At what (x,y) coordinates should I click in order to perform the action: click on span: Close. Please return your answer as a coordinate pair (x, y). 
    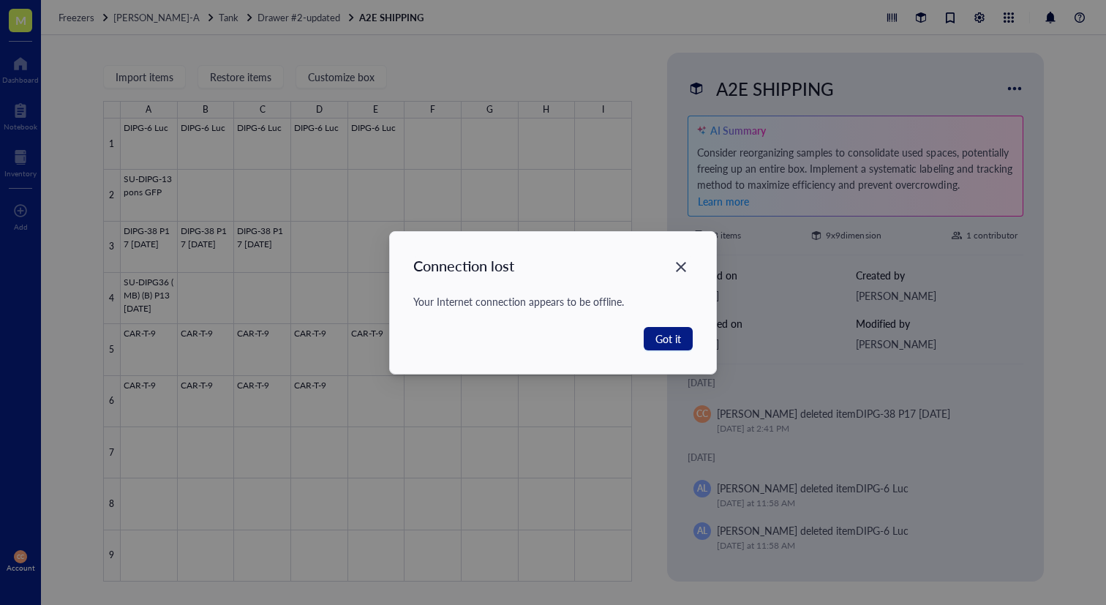
    Looking at the image, I should click on (681, 267).